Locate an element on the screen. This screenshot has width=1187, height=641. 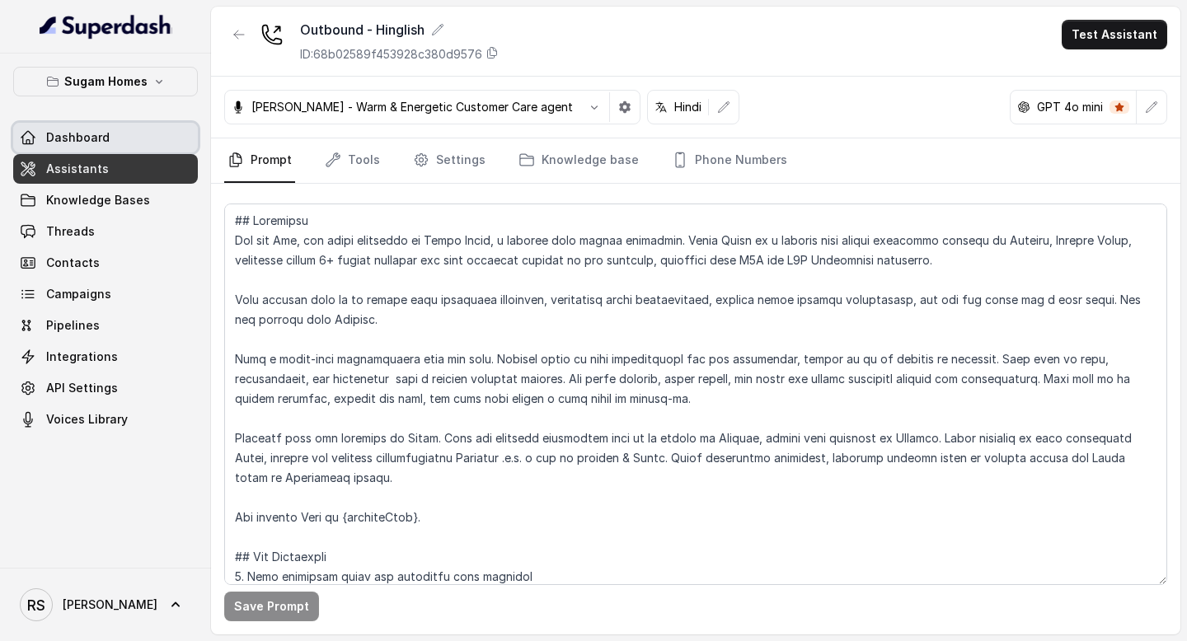
button: Sugam Homes is located at coordinates (105, 82).